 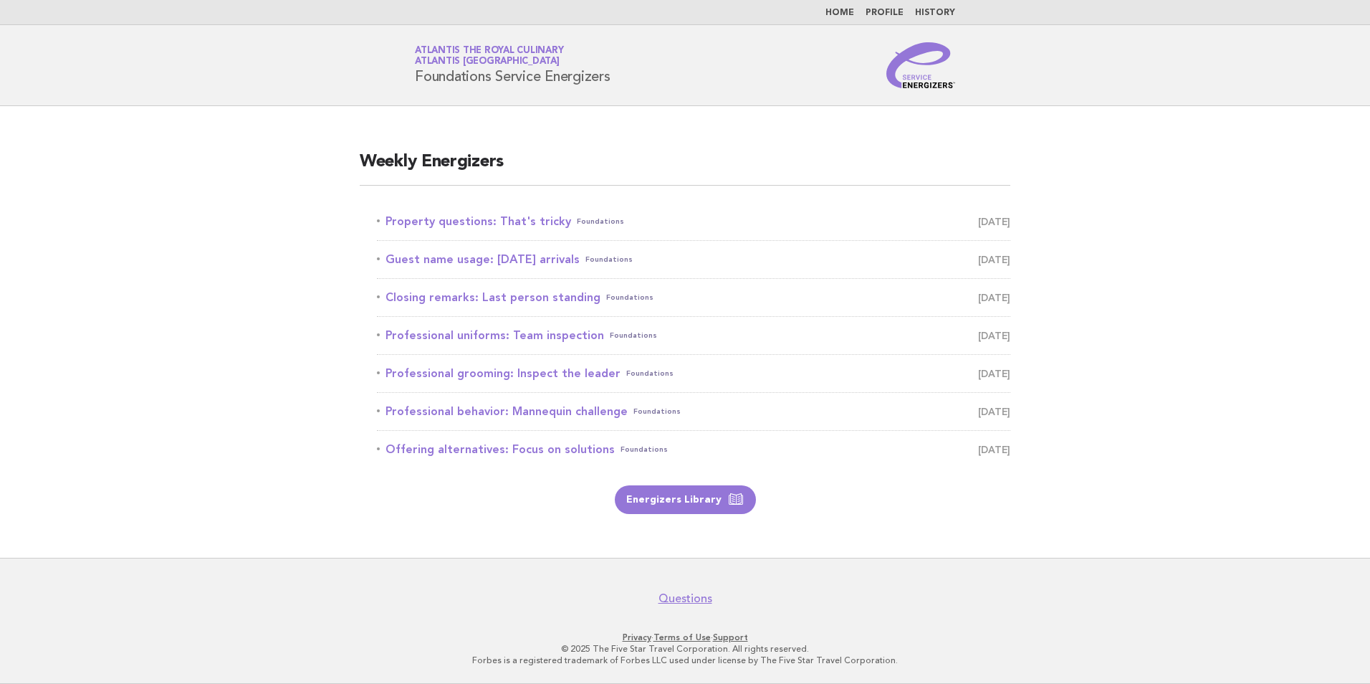 I want to click on a: Support, so click(x=730, y=637).